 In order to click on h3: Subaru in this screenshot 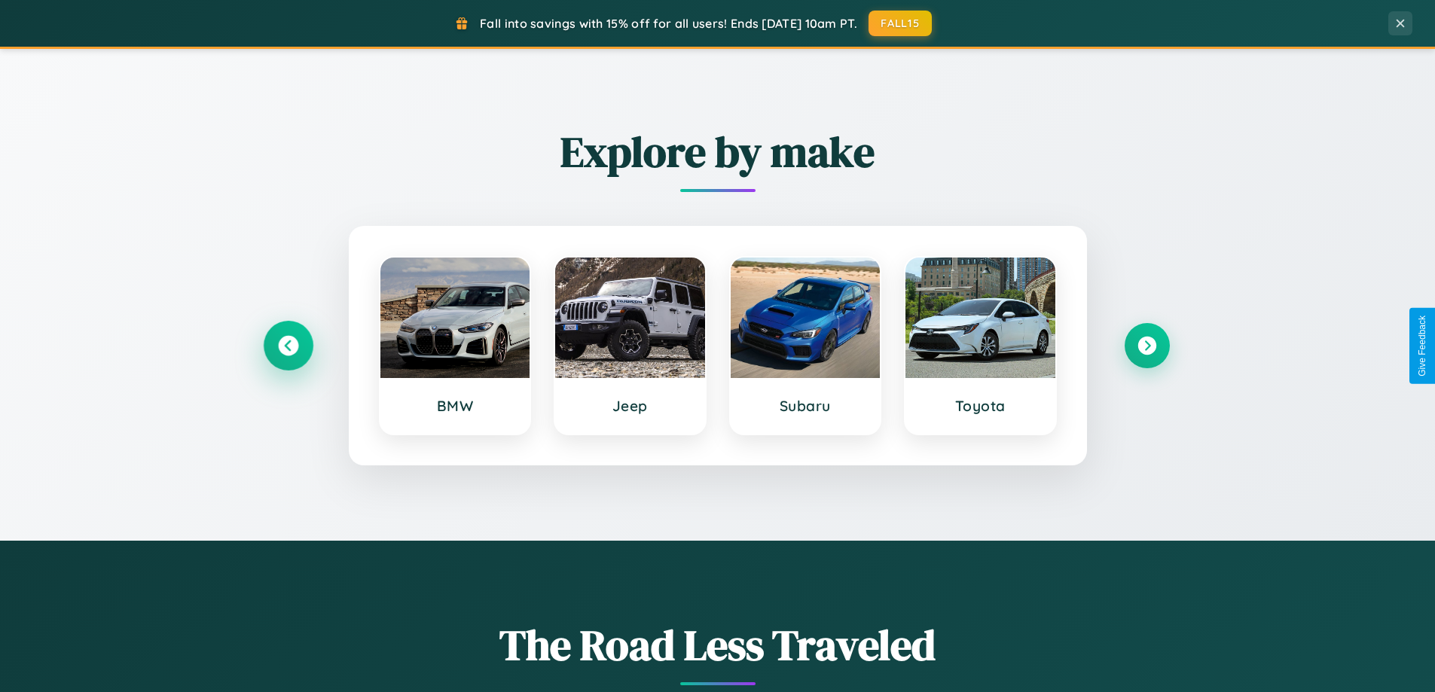, I will do `click(805, 406)`.